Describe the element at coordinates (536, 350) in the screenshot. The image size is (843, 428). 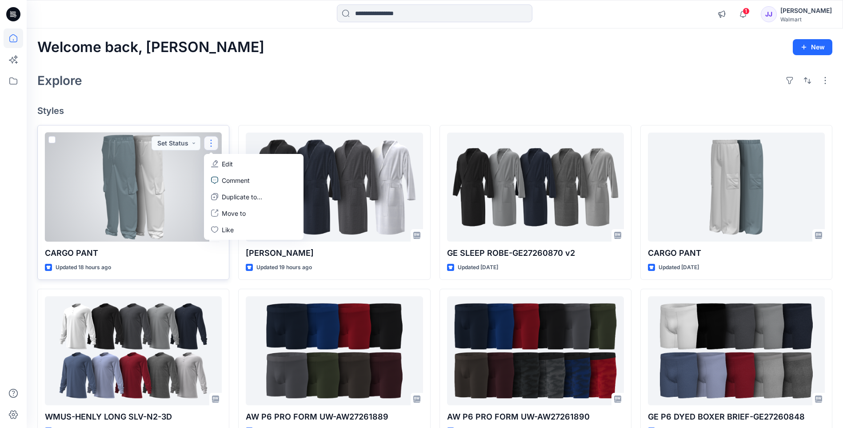
I see `a: AW P6 PRO FORM UW-AW27261890` at that location.